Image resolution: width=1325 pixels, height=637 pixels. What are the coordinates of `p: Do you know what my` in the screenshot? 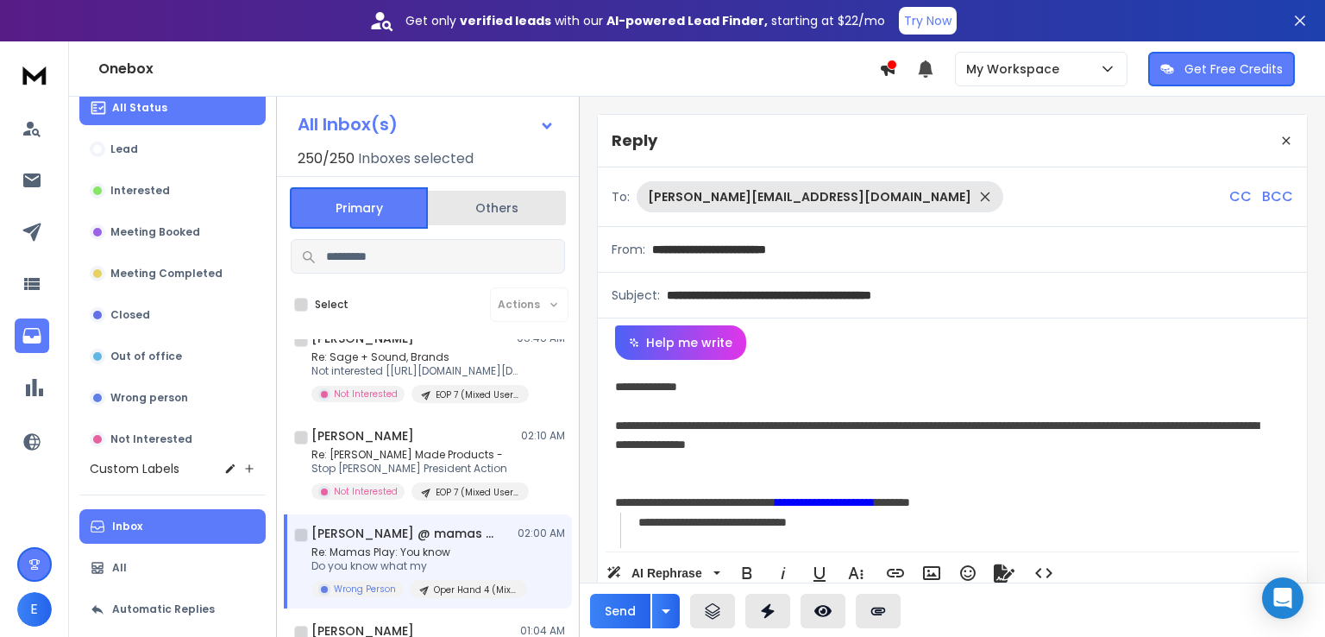 It's located at (415, 566).